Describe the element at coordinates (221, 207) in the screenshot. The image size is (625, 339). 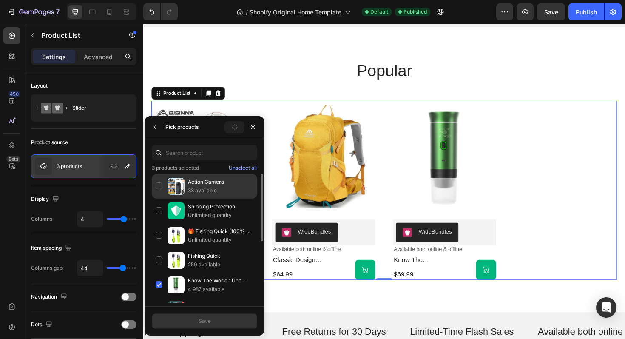
I see `p: Shipping Protection` at that location.